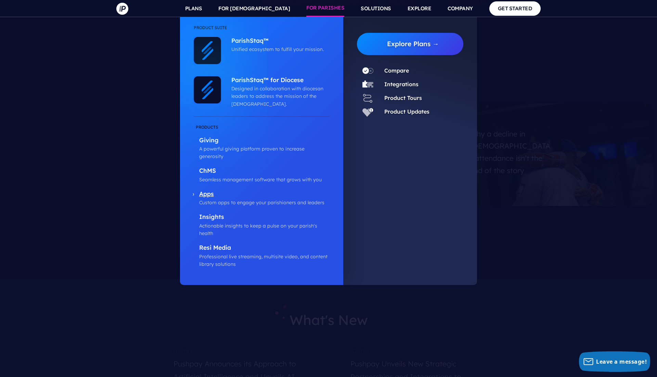  What do you see at coordinates (279, 80) in the screenshot?
I see `p: ParishStaq™ for Diocese` at bounding box center [279, 80].